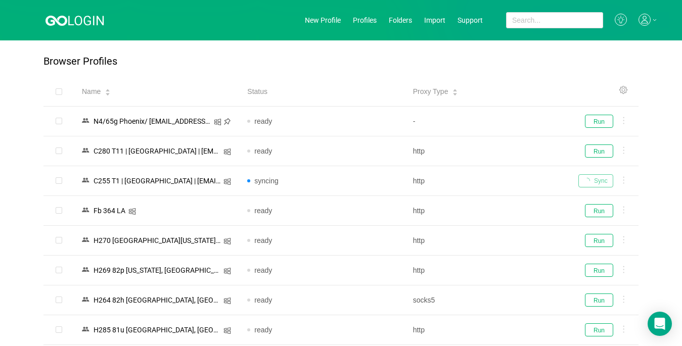 This screenshot has width=682, height=346. I want to click on span: Proxy Type, so click(431, 91).